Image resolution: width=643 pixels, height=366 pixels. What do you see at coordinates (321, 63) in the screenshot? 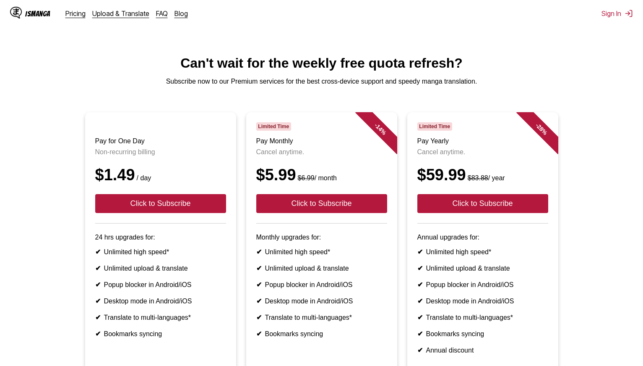
I see `h1: Can't wait for the weekly free quota refresh?` at bounding box center [321, 63].